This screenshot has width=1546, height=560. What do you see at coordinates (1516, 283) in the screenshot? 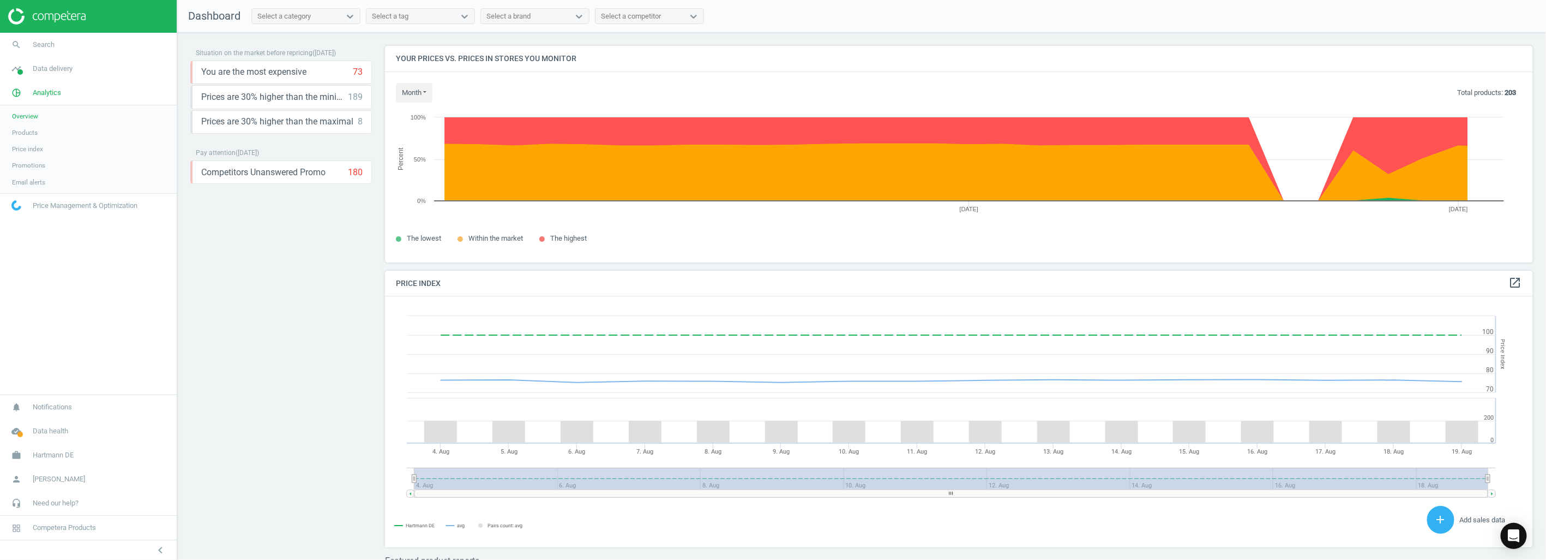
I see `a: open_in_new` at bounding box center [1516, 283].